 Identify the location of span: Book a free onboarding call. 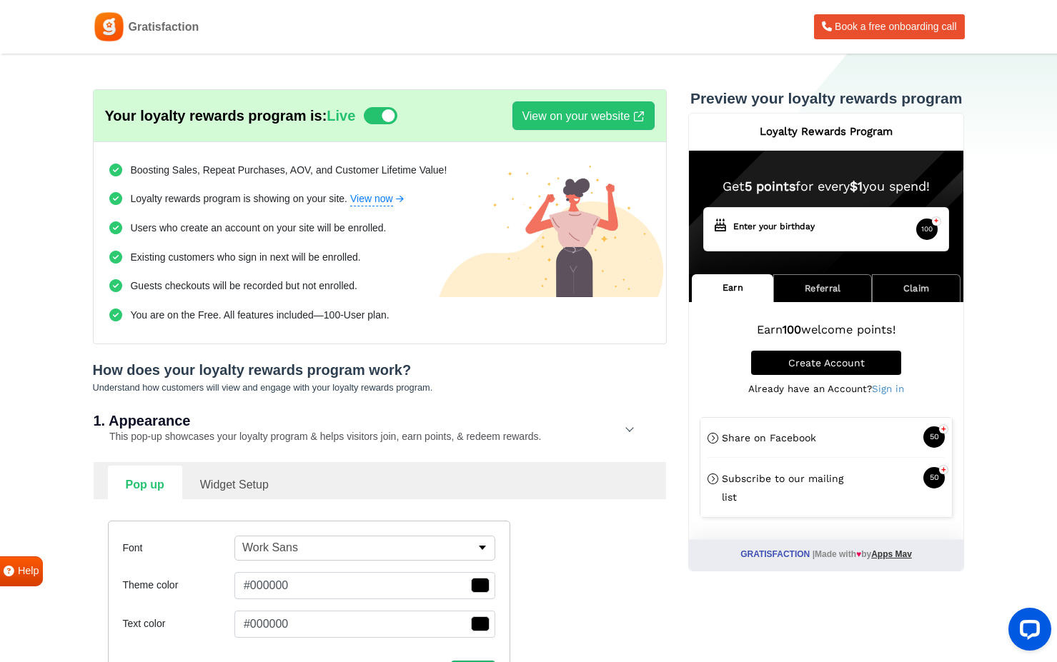
(895, 26).